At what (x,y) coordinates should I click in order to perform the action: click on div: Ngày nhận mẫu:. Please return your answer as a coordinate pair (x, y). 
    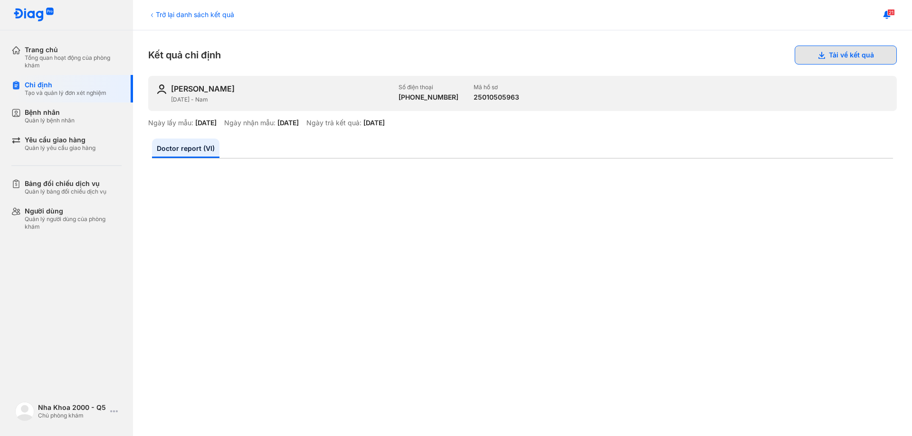
    Looking at the image, I should click on (250, 123).